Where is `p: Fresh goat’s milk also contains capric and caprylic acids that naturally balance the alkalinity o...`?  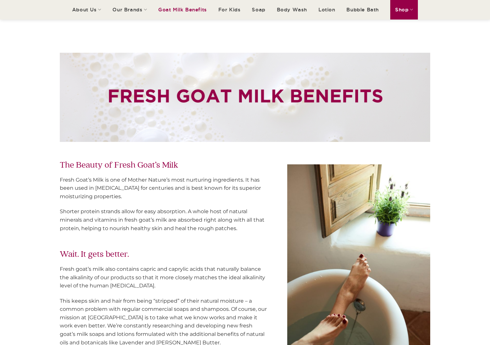 p: Fresh goat’s milk also contains capric and caprylic acids that naturally balance the alkalinity o... is located at coordinates (164, 277).